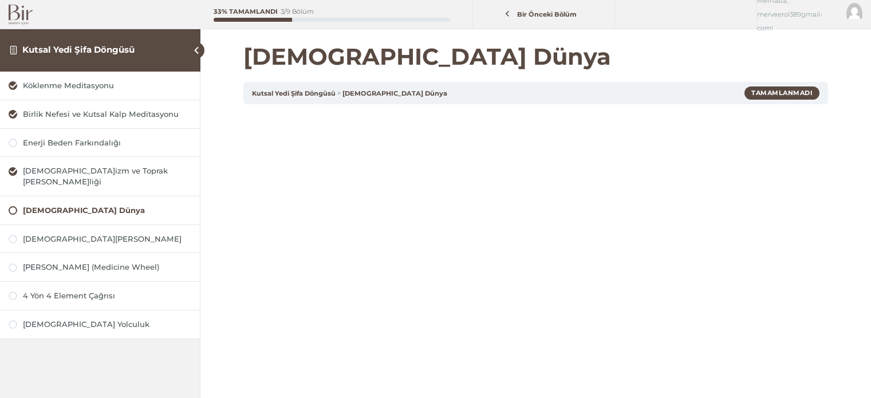 The height and width of the screenshot is (398, 871). I want to click on div: Birlik Nefesi ve Kutsal Kalp Meditasyonu, so click(107, 114).